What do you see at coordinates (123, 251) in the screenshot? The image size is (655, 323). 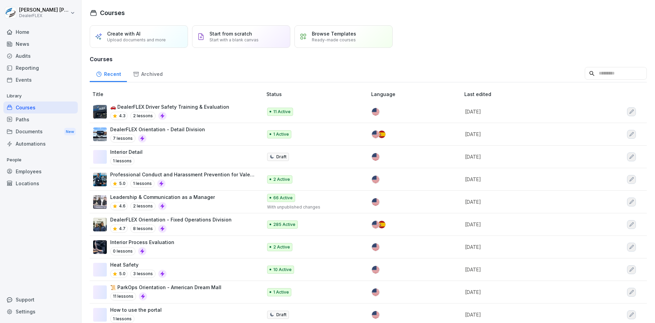 I see `p: 0 lessons` at bounding box center [123, 251].